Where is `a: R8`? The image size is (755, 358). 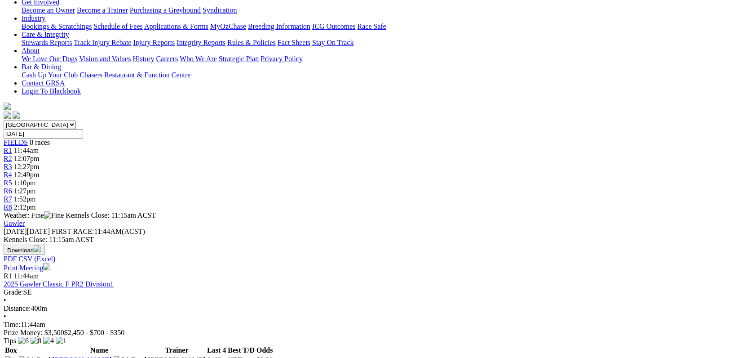 a: R8 is located at coordinates (8, 207).